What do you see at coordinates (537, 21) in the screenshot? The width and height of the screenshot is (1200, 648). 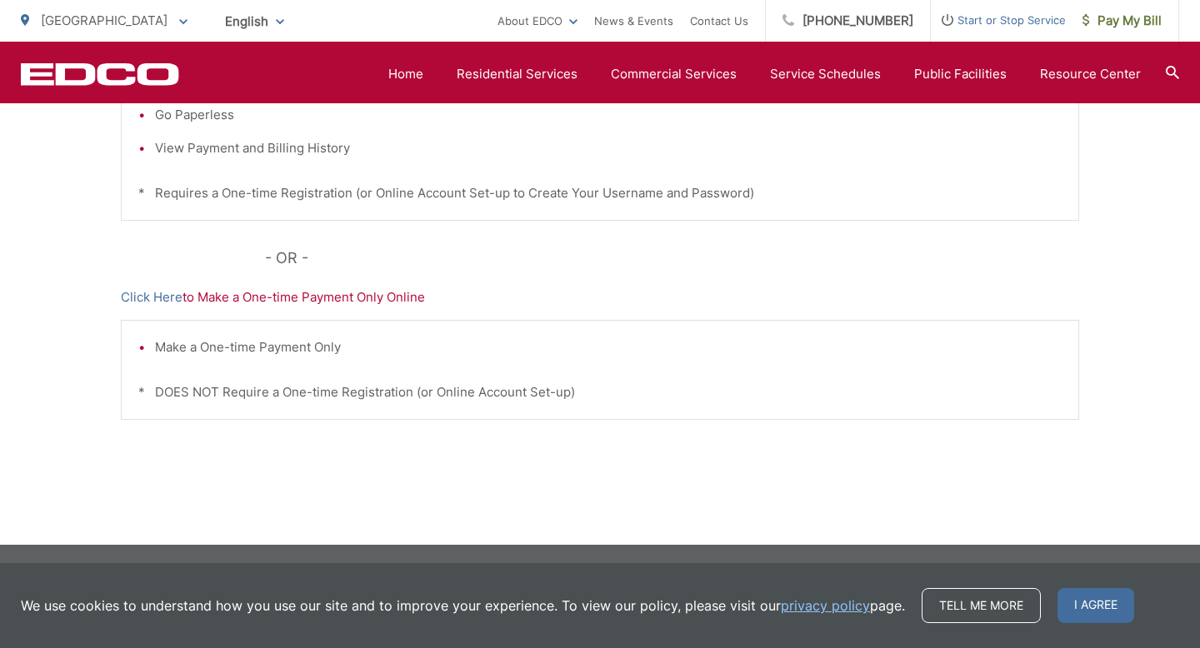 I see `a: About EDCO` at bounding box center [537, 21].